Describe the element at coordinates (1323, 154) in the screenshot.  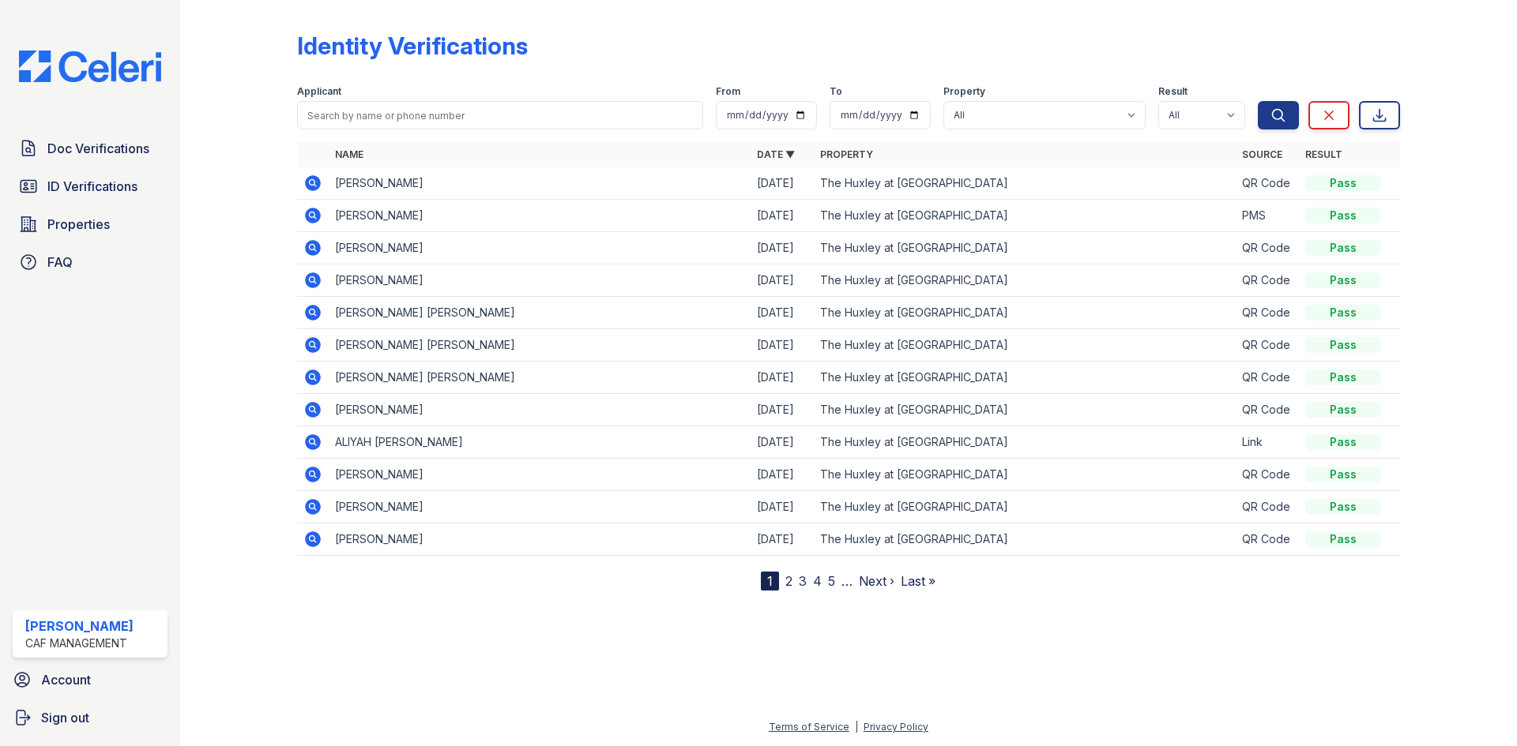
I see `a: Result` at that location.